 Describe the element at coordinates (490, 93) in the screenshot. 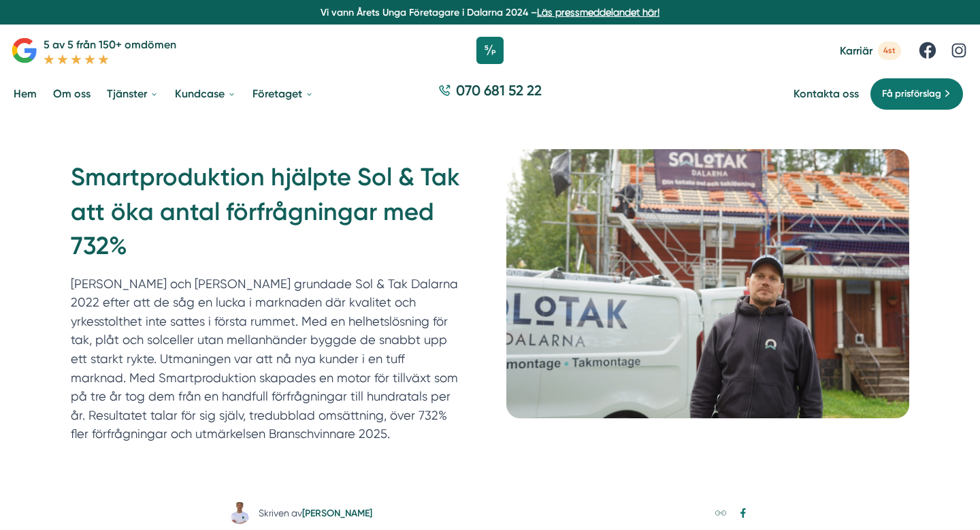

I see `a: 070 681 52 22` at that location.